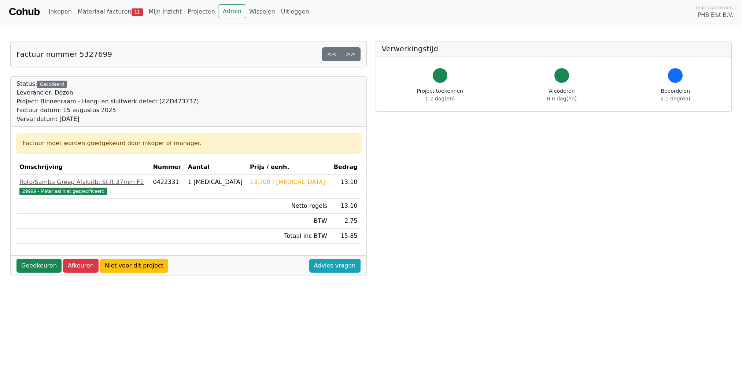  What do you see at coordinates (81, 266) in the screenshot?
I see `a: Afkeuren` at bounding box center [81, 266].